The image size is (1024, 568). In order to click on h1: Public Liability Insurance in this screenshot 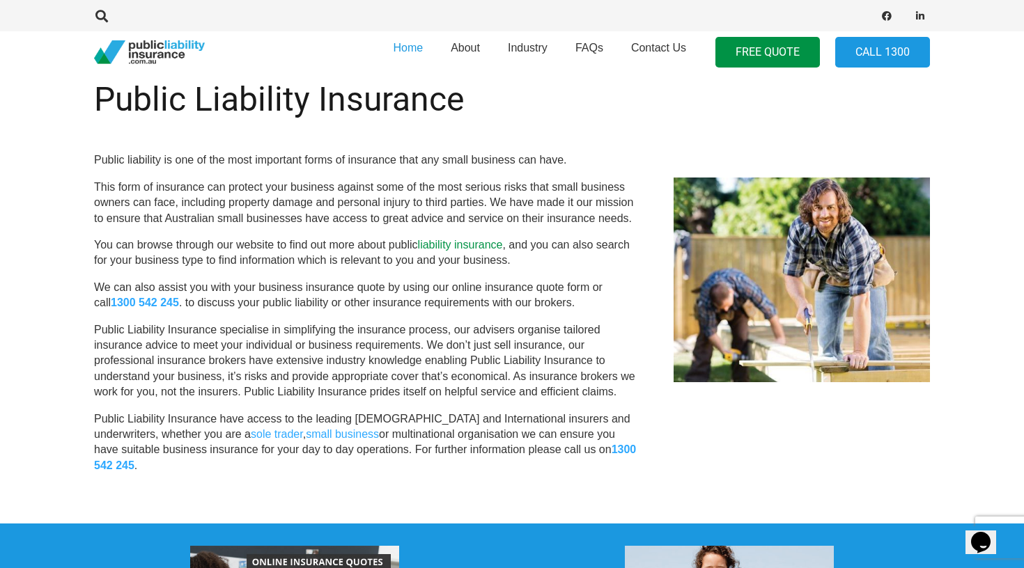, I will do `click(367, 100)`.